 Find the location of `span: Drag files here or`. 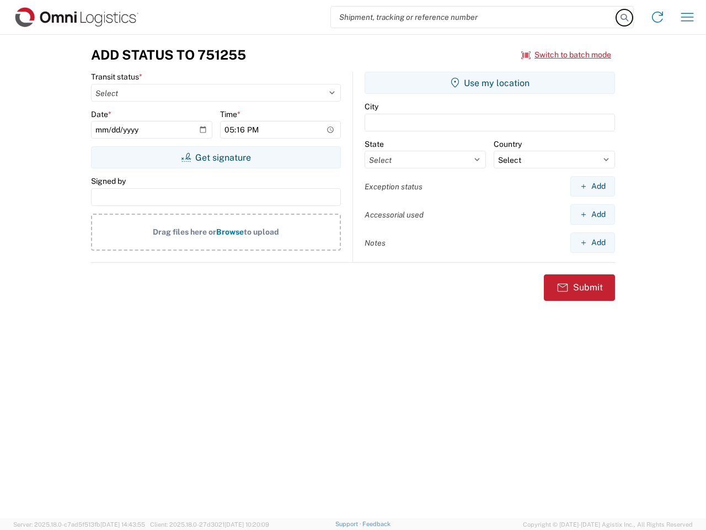

span: Drag files here or is located at coordinates (184, 232).